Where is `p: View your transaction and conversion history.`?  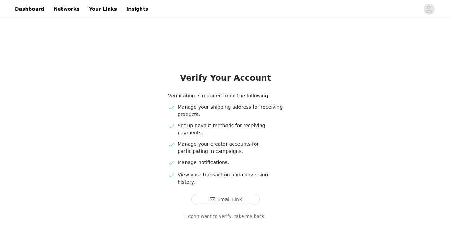 p: View your transaction and conversion history. is located at coordinates (230, 178).